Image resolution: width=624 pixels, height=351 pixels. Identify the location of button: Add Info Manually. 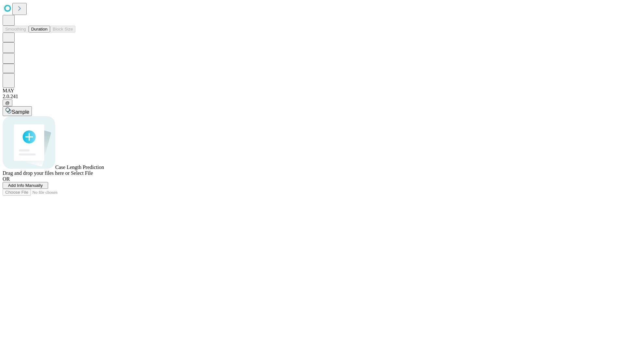
(25, 185).